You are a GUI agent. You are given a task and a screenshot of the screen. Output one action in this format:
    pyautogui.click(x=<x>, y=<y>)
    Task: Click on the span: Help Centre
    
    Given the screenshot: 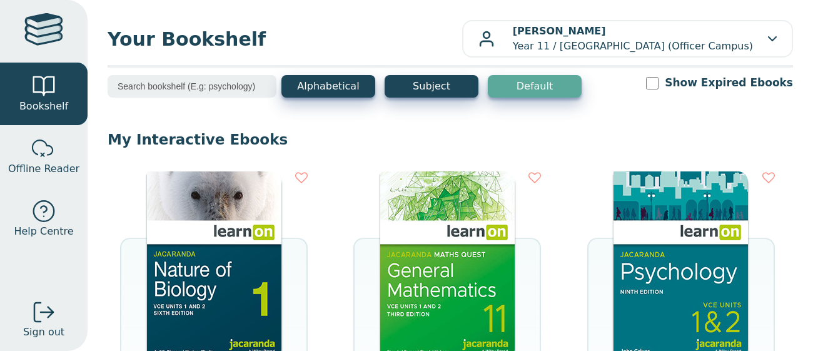 What is the action you would take?
    pyautogui.click(x=43, y=231)
    